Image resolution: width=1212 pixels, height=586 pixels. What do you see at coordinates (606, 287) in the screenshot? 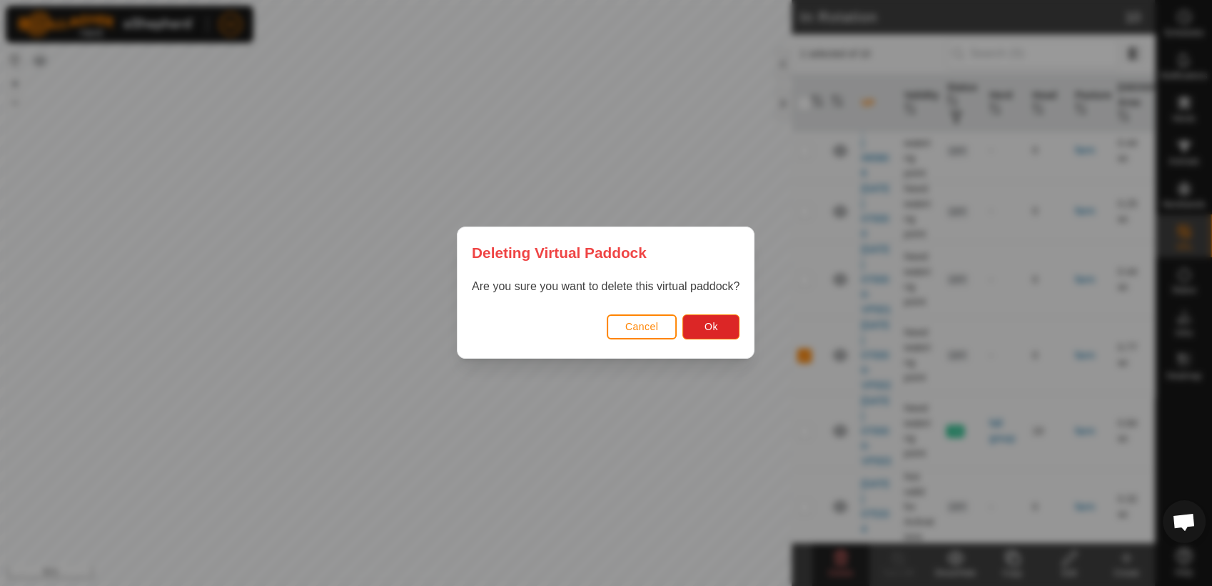
I see `p: Are you sure you want to delete this virtual paddock?` at bounding box center [606, 287].